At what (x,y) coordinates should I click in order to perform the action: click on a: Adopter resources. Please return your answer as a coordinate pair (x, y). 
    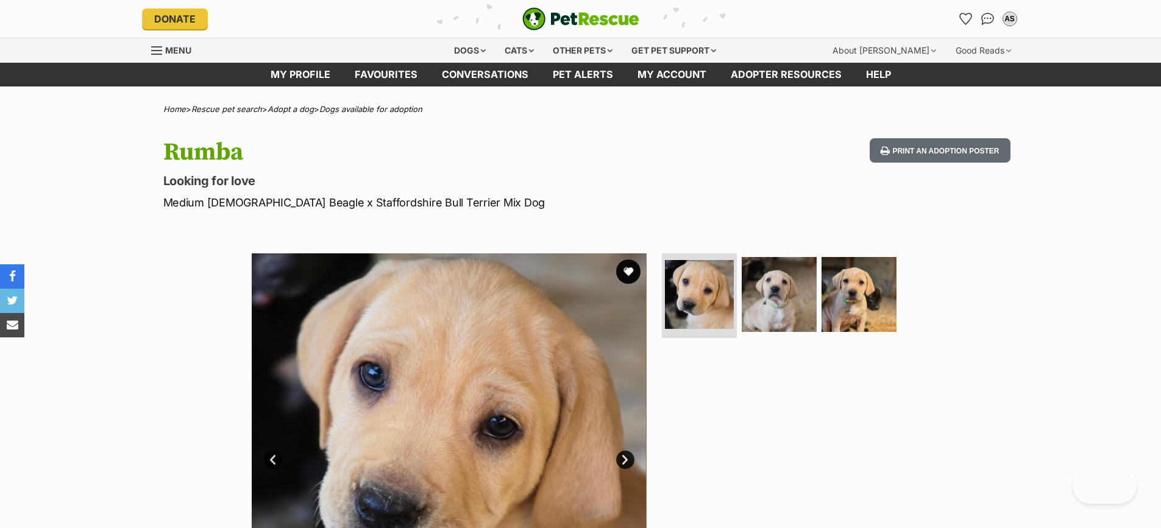
    Looking at the image, I should click on (786, 74).